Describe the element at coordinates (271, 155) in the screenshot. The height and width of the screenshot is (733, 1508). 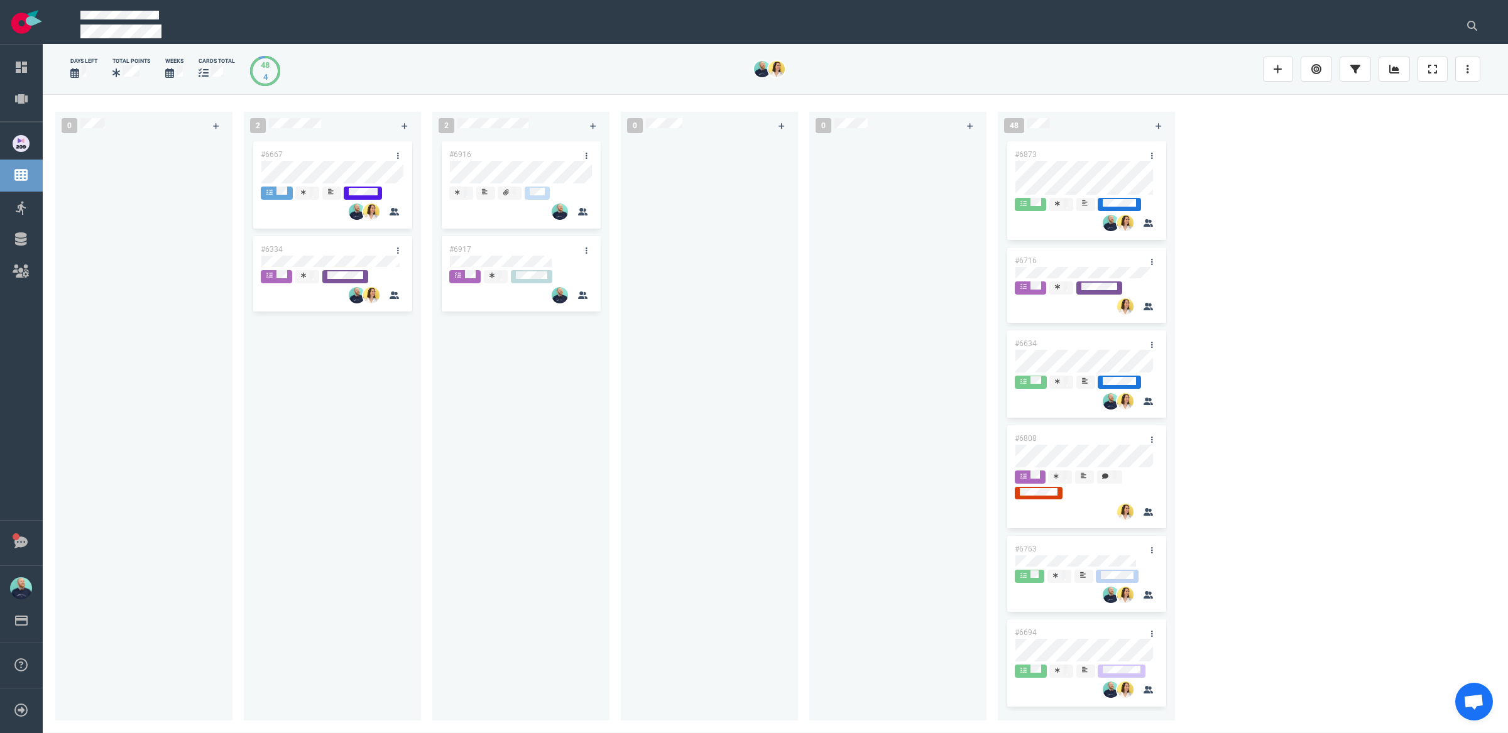
I see `a: #6667` at that location.